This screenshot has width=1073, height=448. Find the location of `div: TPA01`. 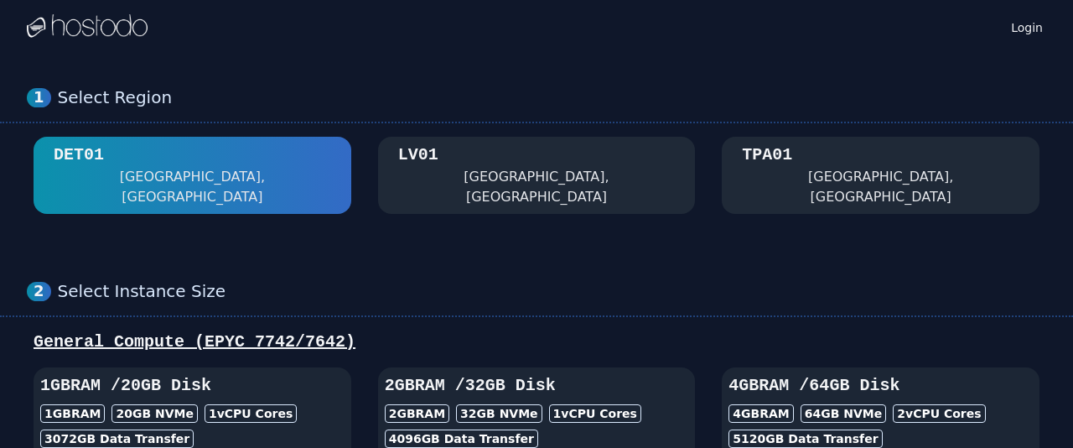

div: TPA01 is located at coordinates (767, 155).